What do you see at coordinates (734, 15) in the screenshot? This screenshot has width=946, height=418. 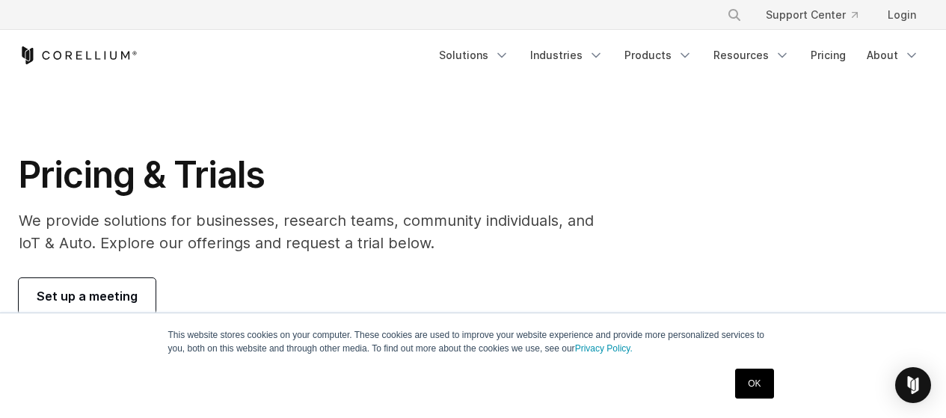 I see `button: Search` at bounding box center [734, 15].